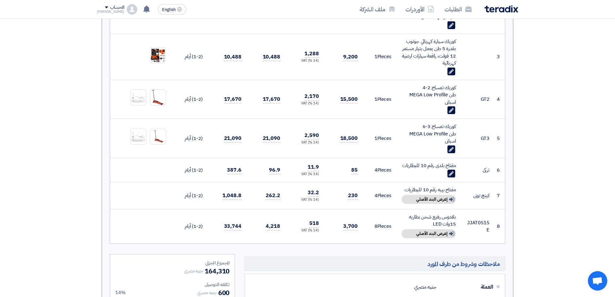  What do you see at coordinates (429, 52) in the screenshot?
I see `div: كوريك سيارة كهربائي جوتوب بقدرة 5 طن يعمل بتيار مستمر 12 فولت، رافعة سيارات ارضية كهربائية` at bounding box center [429, 52].